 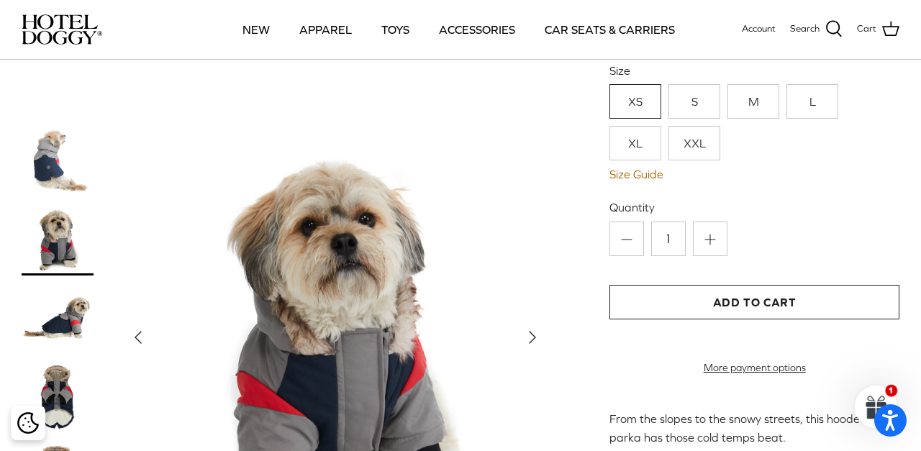 I want to click on a: More payment options, so click(x=754, y=368).